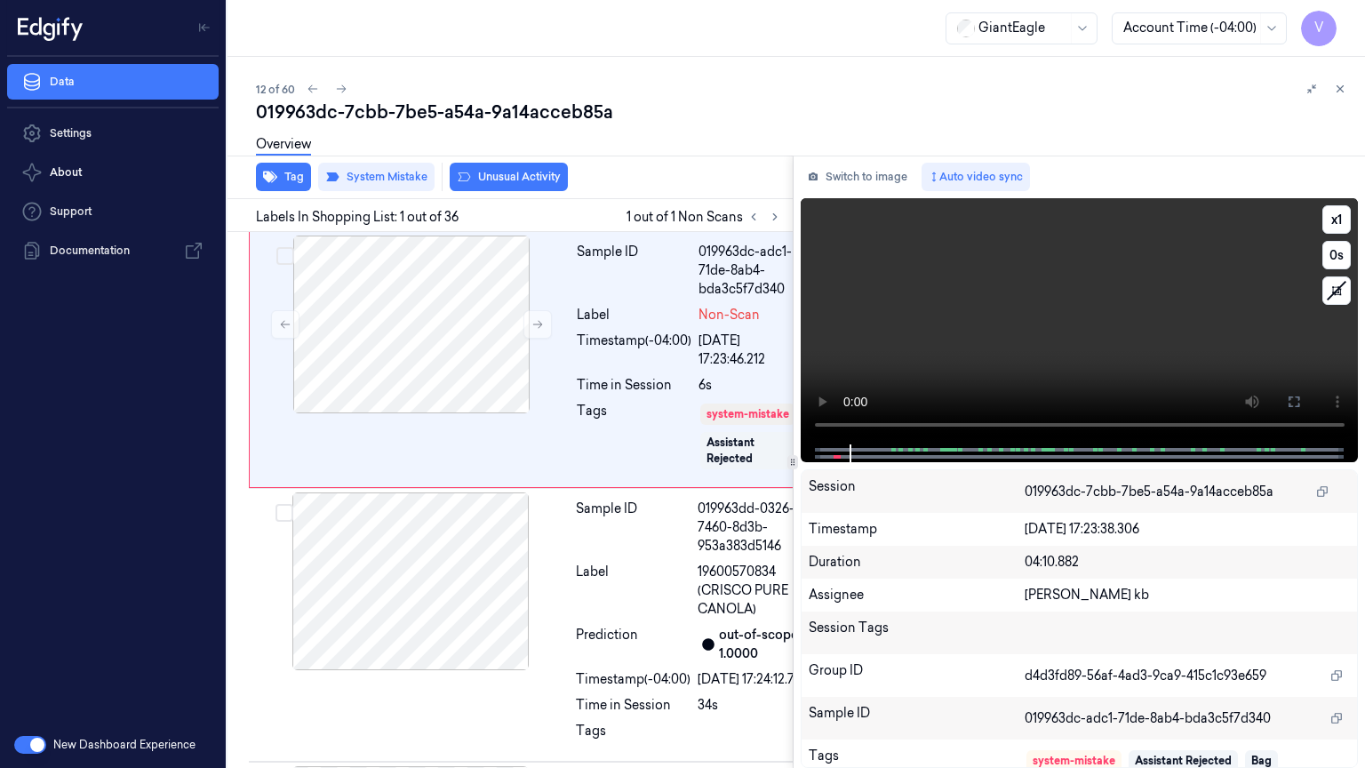 The width and height of the screenshot is (1365, 768). What do you see at coordinates (276, 89) in the screenshot?
I see `span: 12 of 60` at bounding box center [276, 89].